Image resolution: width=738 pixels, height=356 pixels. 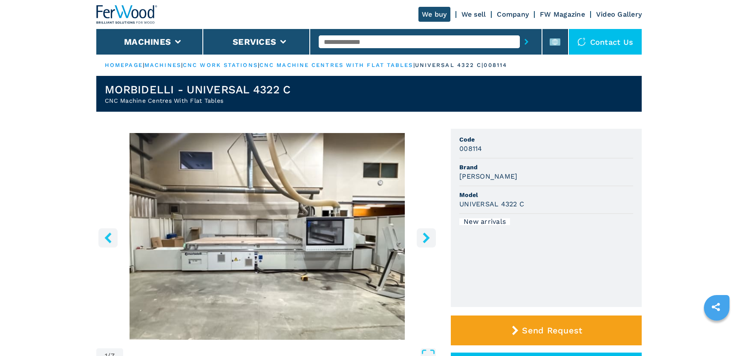 I want to click on img: Contact us, so click(x=582, y=42).